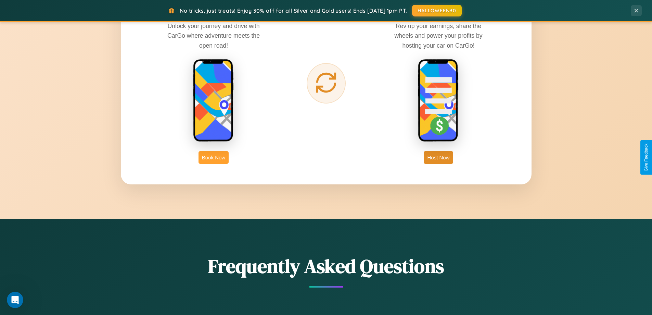 Image resolution: width=652 pixels, height=315 pixels. I want to click on p: Unlock your journey and drive with CarGo where adventure meets the open road!, so click(214, 36).